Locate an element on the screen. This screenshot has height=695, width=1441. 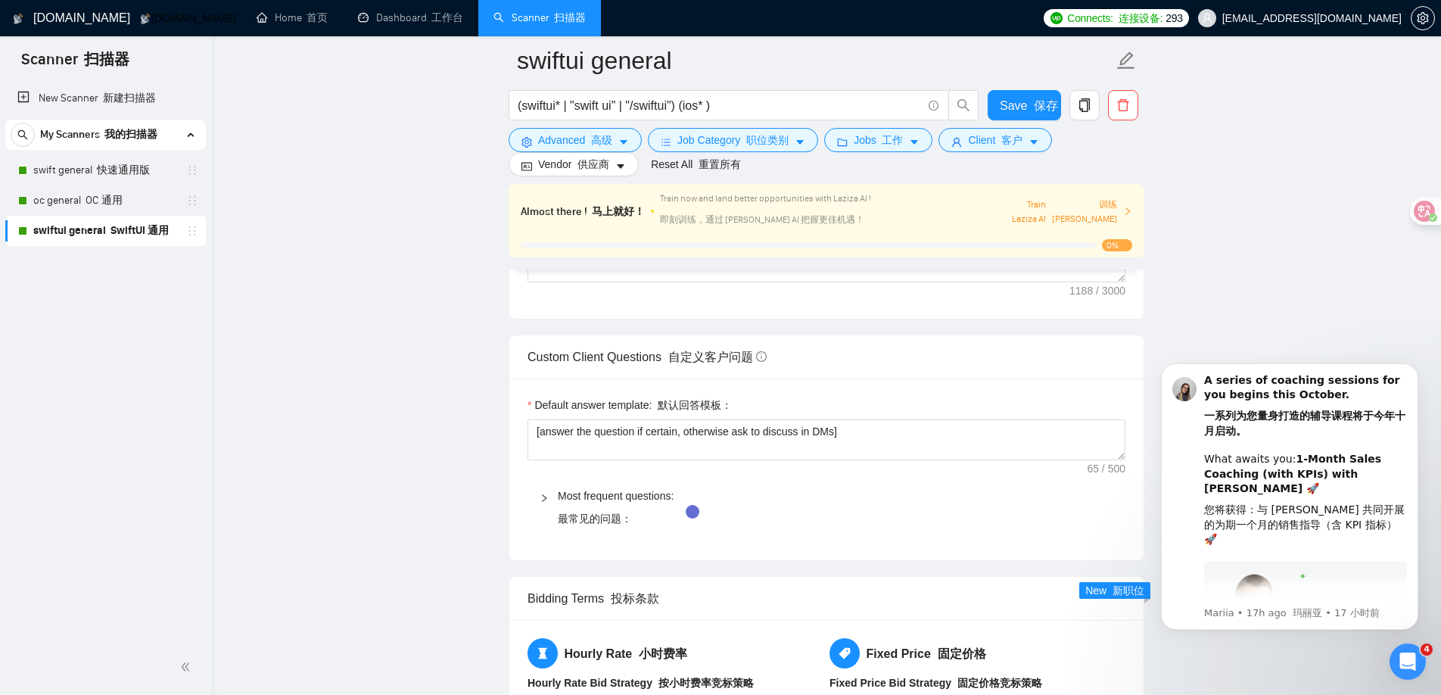
span: folder is located at coordinates (842, 142).